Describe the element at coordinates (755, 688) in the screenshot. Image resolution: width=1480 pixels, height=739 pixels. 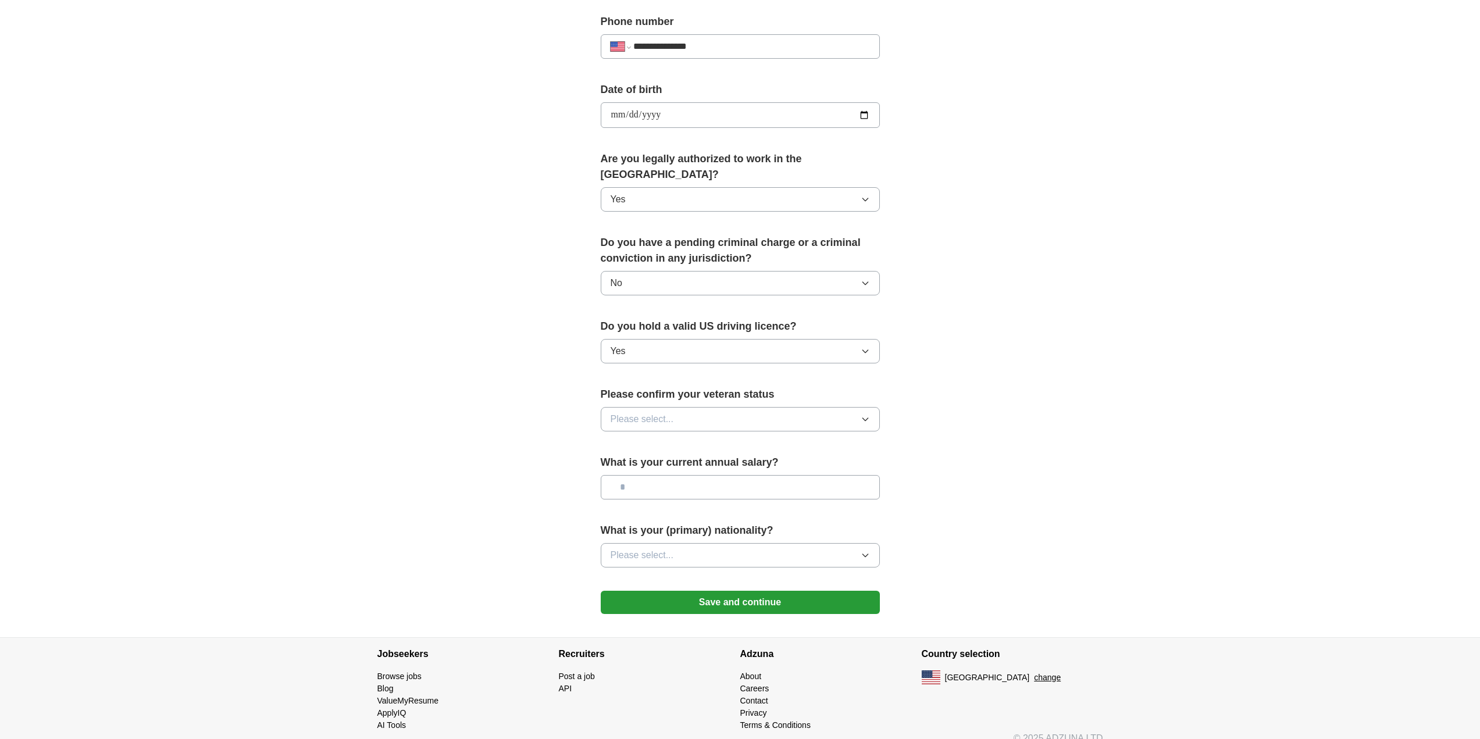
I see `a: Careers` at that location.